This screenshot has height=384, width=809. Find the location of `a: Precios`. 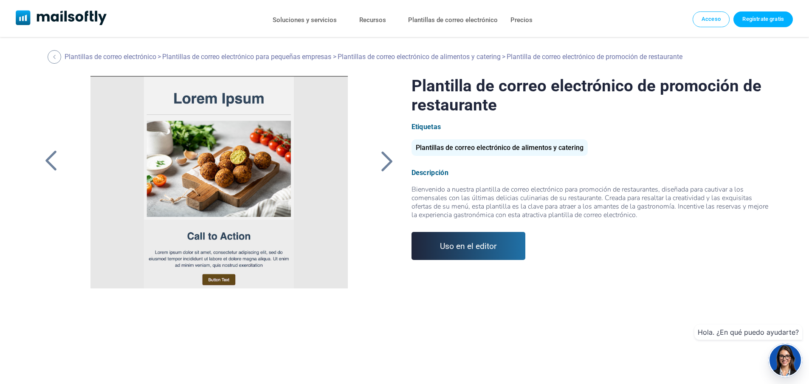

a: Precios is located at coordinates (521, 20).